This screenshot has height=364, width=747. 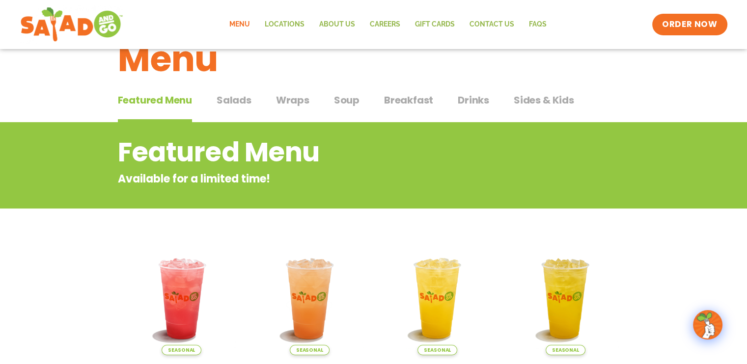 What do you see at coordinates (155, 100) in the screenshot?
I see `span: Featured Menu` at bounding box center [155, 100].